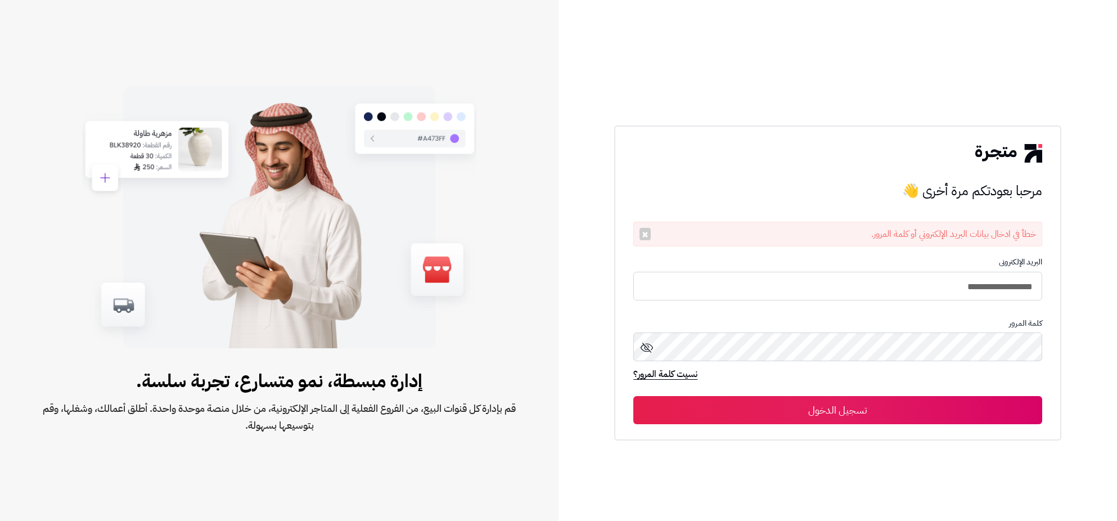 Image resolution: width=1117 pixels, height=521 pixels. I want to click on button: تسجيل الدخول, so click(837, 410).